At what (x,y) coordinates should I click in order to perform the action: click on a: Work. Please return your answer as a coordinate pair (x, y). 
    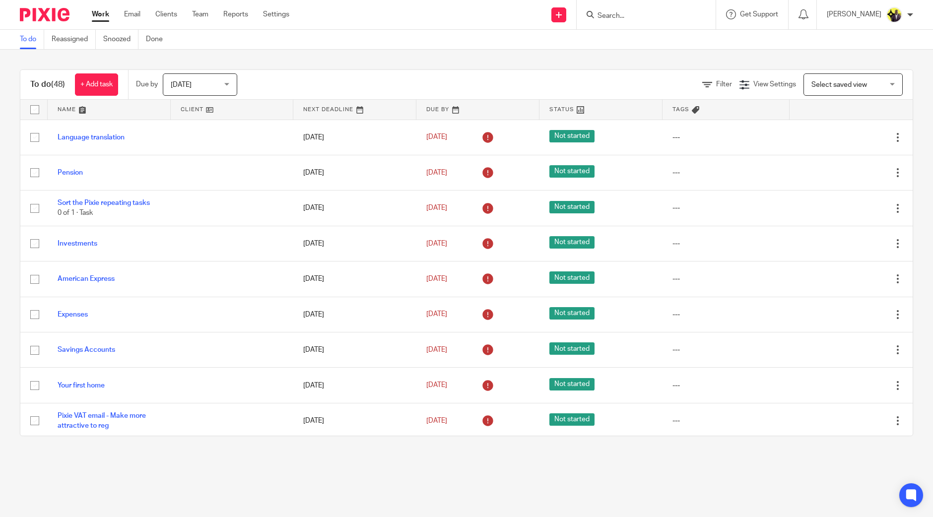
    Looking at the image, I should click on (100, 14).